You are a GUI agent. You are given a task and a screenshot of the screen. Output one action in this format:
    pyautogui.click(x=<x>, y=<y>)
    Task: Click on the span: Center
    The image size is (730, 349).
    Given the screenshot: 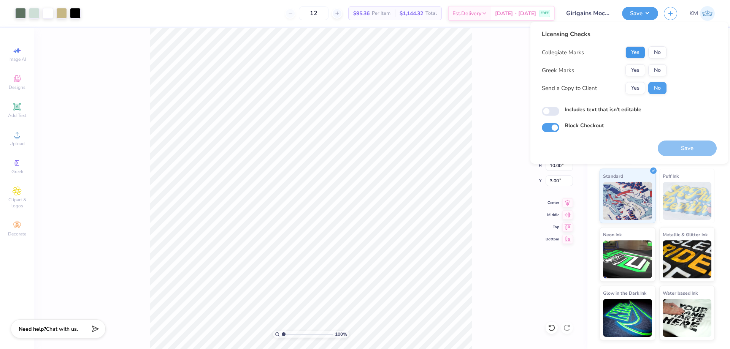 What is the action you would take?
    pyautogui.click(x=552, y=203)
    